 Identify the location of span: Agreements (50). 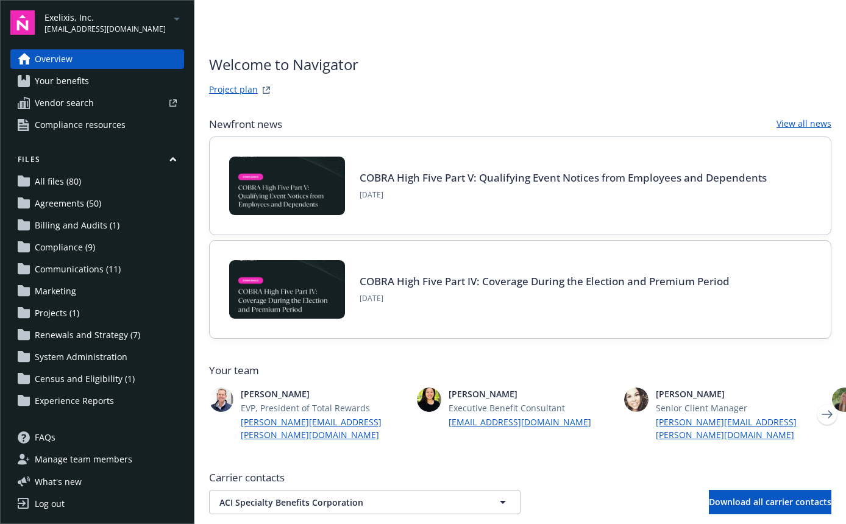
(68, 203).